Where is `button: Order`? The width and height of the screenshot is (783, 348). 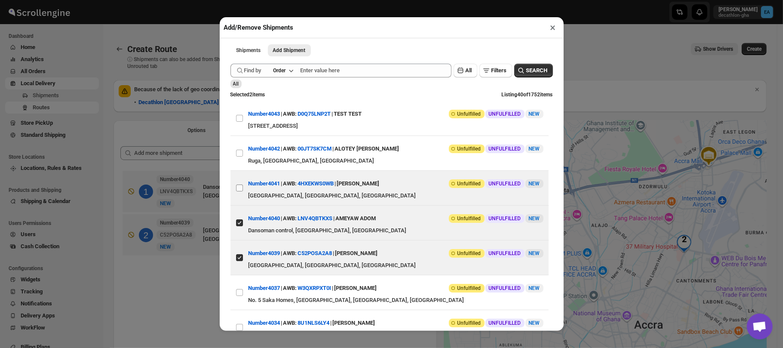 button: Order is located at coordinates (283, 71).